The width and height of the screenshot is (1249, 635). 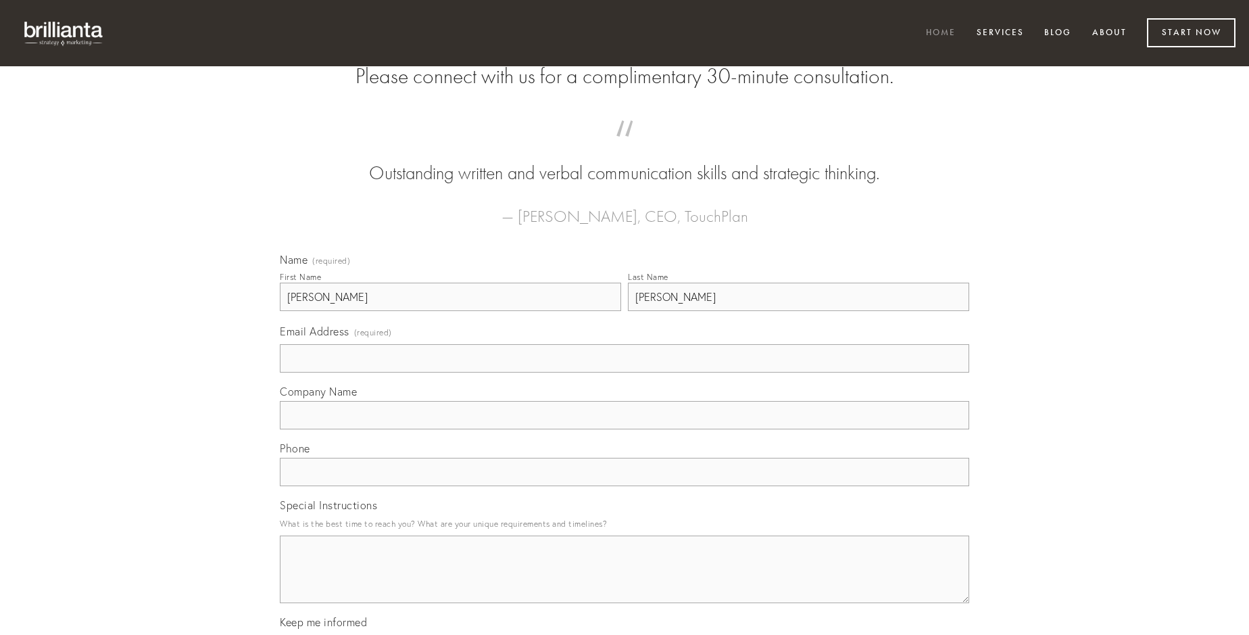 What do you see at coordinates (648, 276) in the screenshot?
I see `div: Last Name` at bounding box center [648, 276].